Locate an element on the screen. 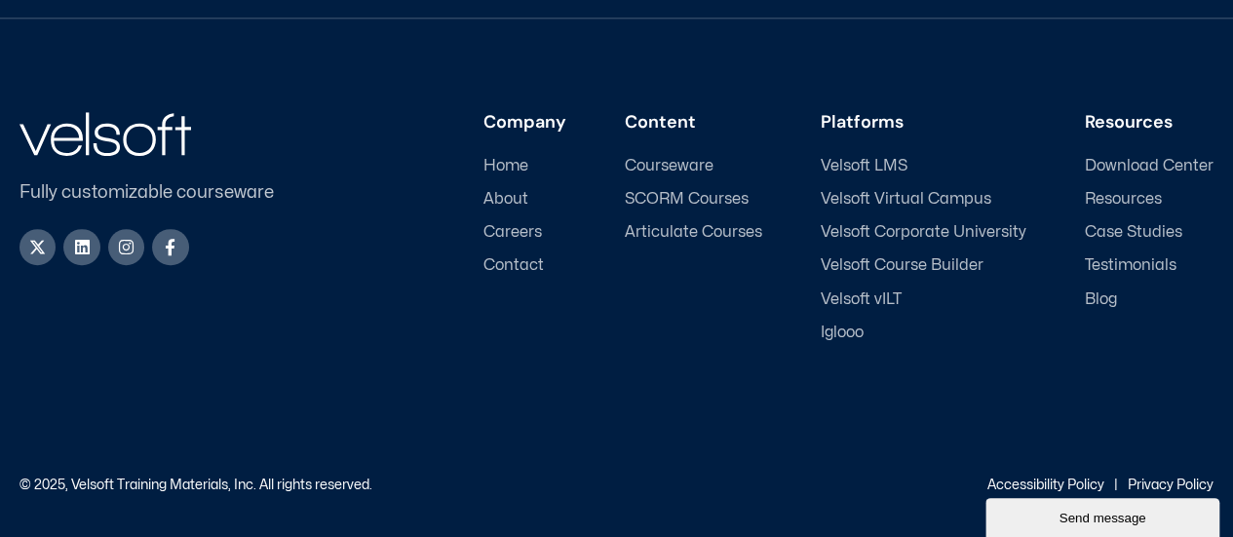 The image size is (1233, 537). span: About is located at coordinates (506, 199).